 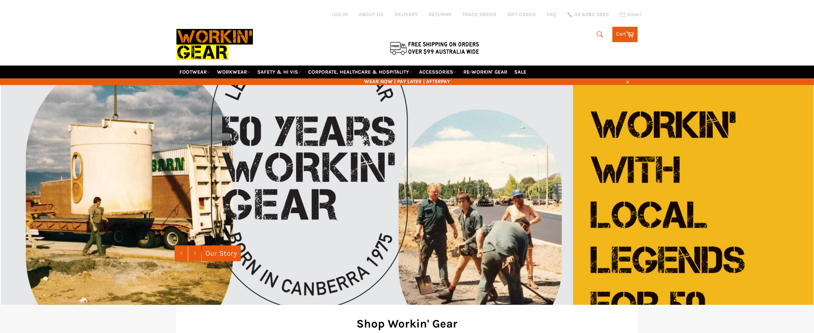 I want to click on a: SALE, so click(x=520, y=72).